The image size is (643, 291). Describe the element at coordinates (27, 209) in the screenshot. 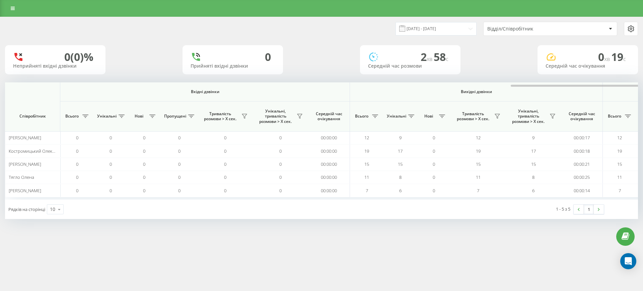

I see `span: Рядків на сторінці` at that location.